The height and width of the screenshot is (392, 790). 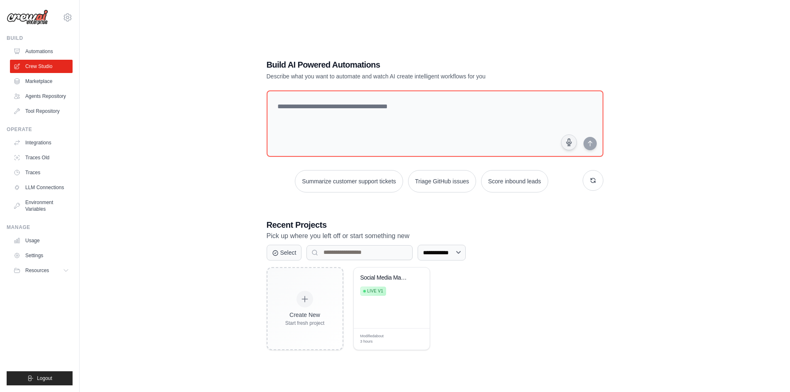 What do you see at coordinates (593, 180) in the screenshot?
I see `button: Get new suggestions` at bounding box center [593, 180].